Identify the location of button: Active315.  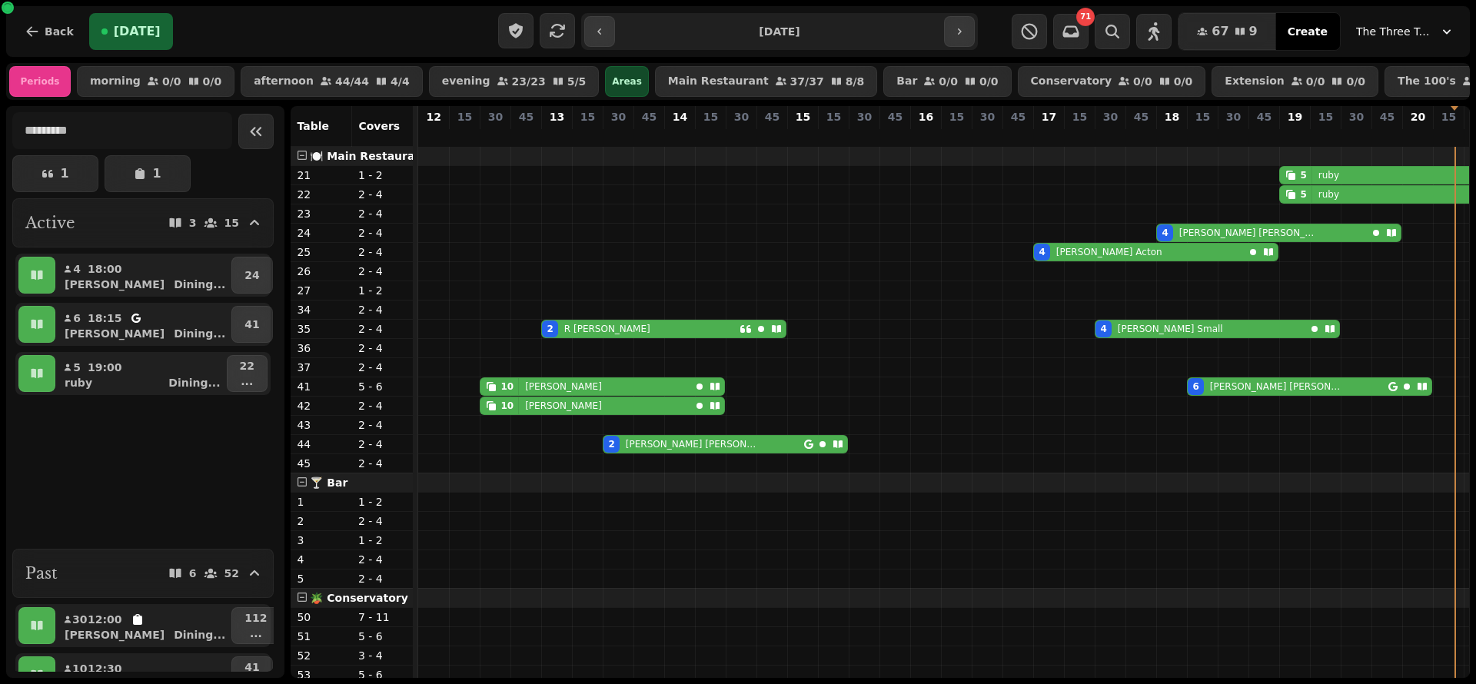
(143, 223).